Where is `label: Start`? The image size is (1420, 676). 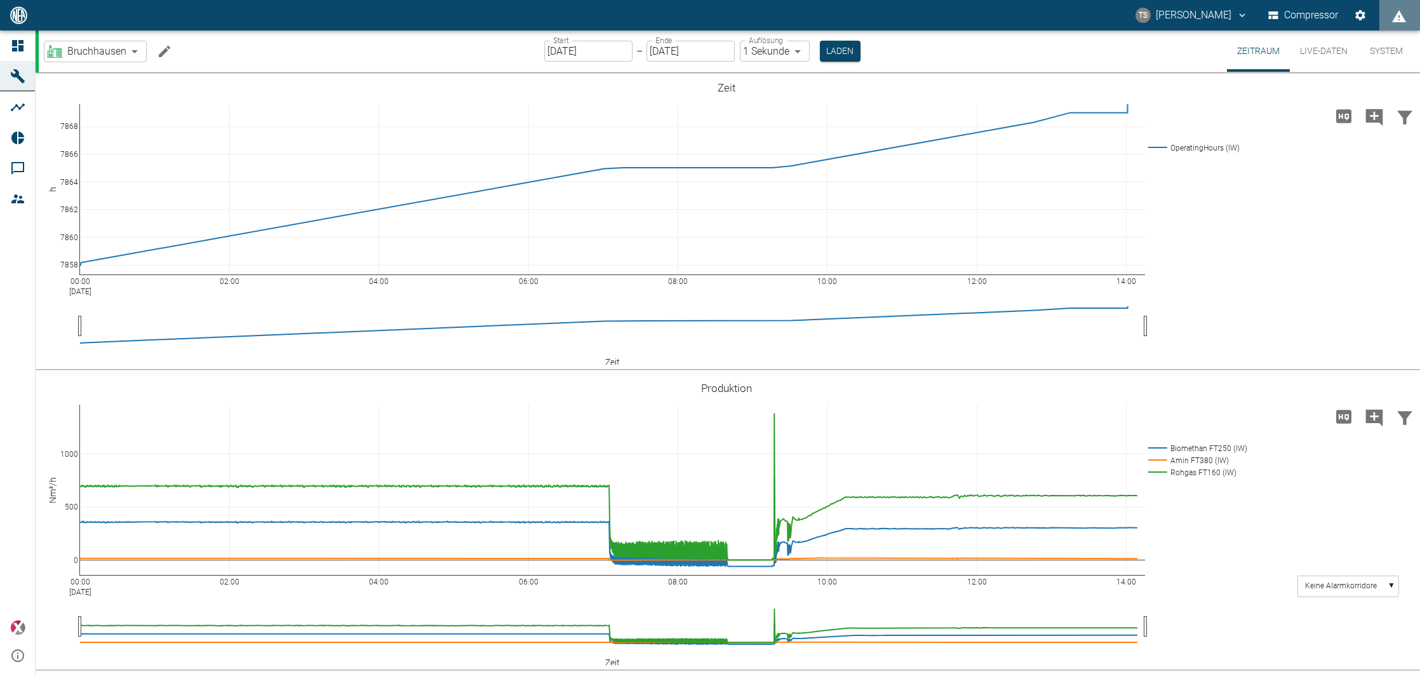
label: Start is located at coordinates (561, 40).